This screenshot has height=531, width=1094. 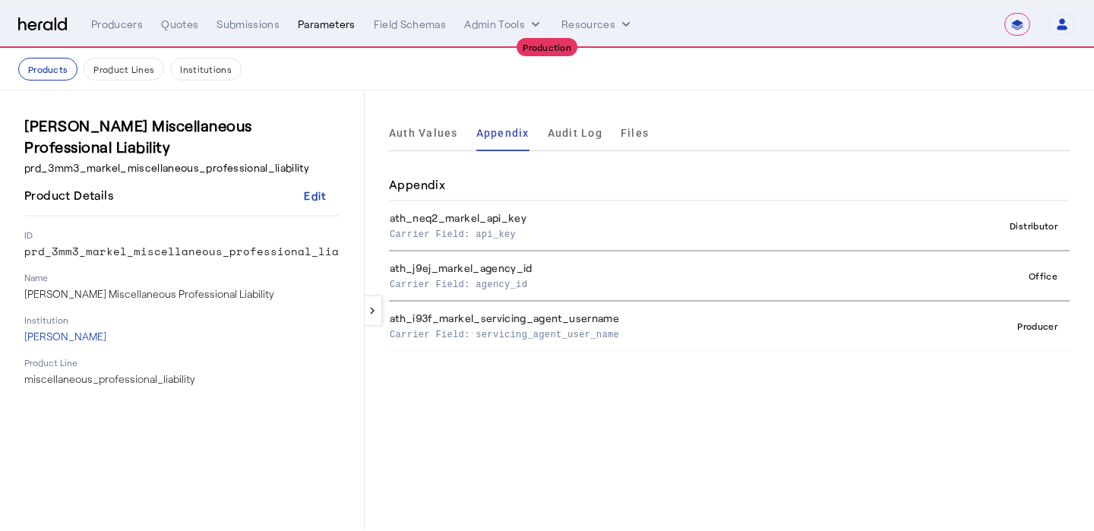 I want to click on th: ath_j9ej_markel_agency_id, so click(x=652, y=276).